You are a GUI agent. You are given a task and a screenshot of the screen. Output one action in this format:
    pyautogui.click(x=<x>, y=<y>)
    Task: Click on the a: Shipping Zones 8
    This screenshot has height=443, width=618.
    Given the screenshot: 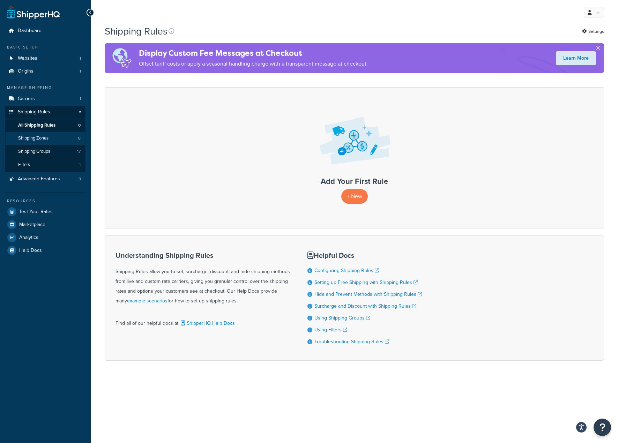 What is the action you would take?
    pyautogui.click(x=45, y=138)
    